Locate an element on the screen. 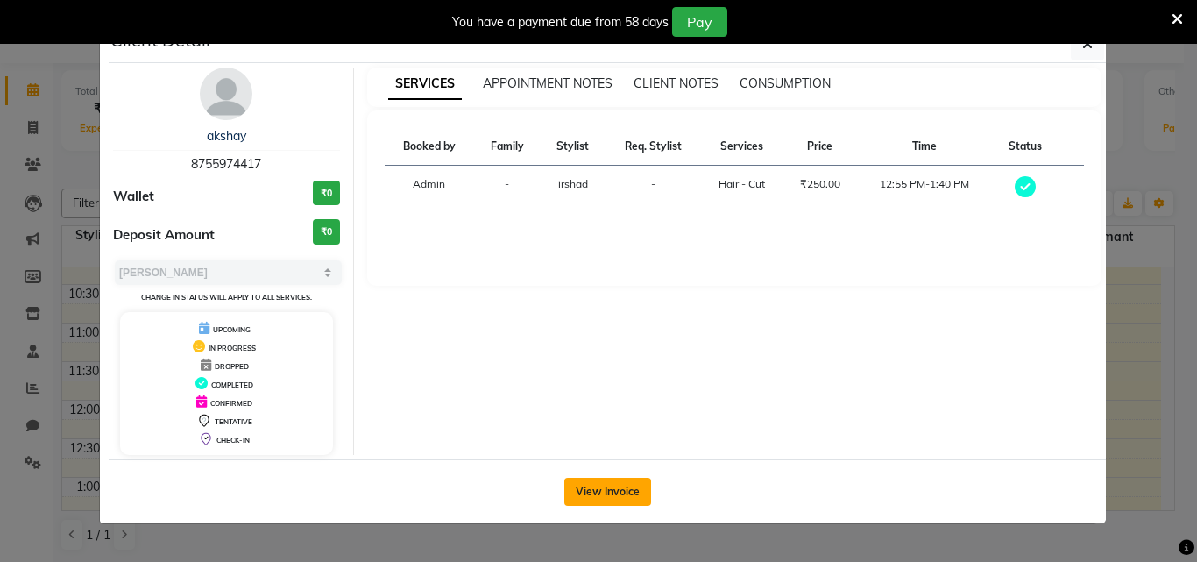 Image resolution: width=1197 pixels, height=562 pixels. span: CHECK-IN is located at coordinates (233, 440).